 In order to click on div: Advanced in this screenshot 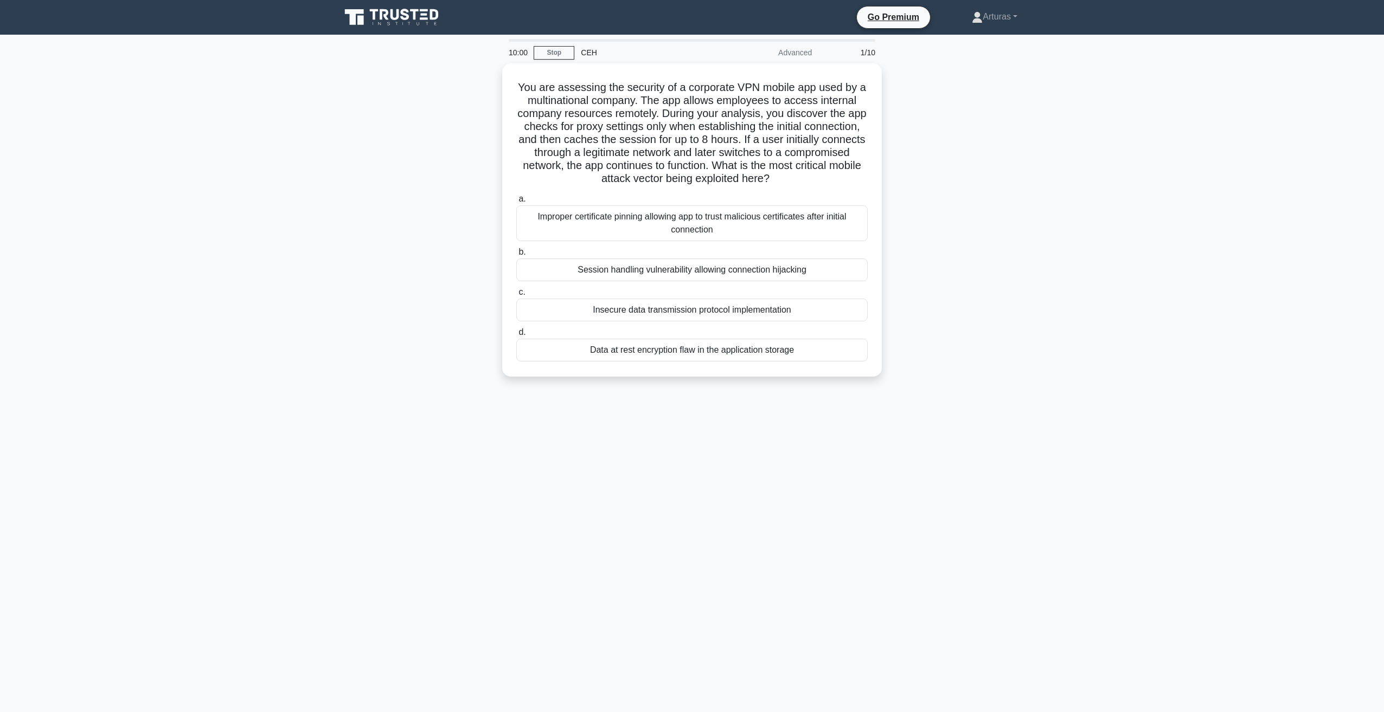, I will do `click(770, 53)`.